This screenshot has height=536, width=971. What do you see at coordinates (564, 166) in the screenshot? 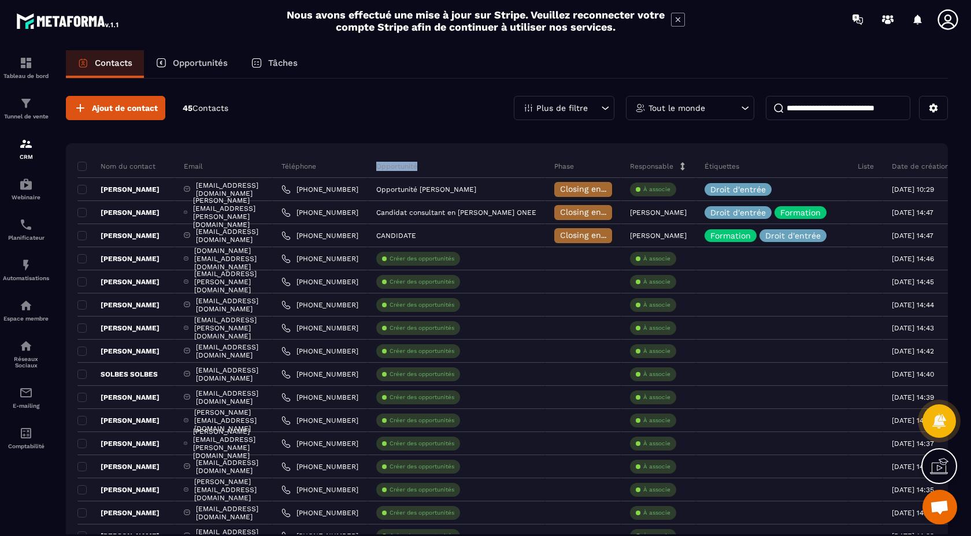
I see `p: Phase` at bounding box center [564, 166].